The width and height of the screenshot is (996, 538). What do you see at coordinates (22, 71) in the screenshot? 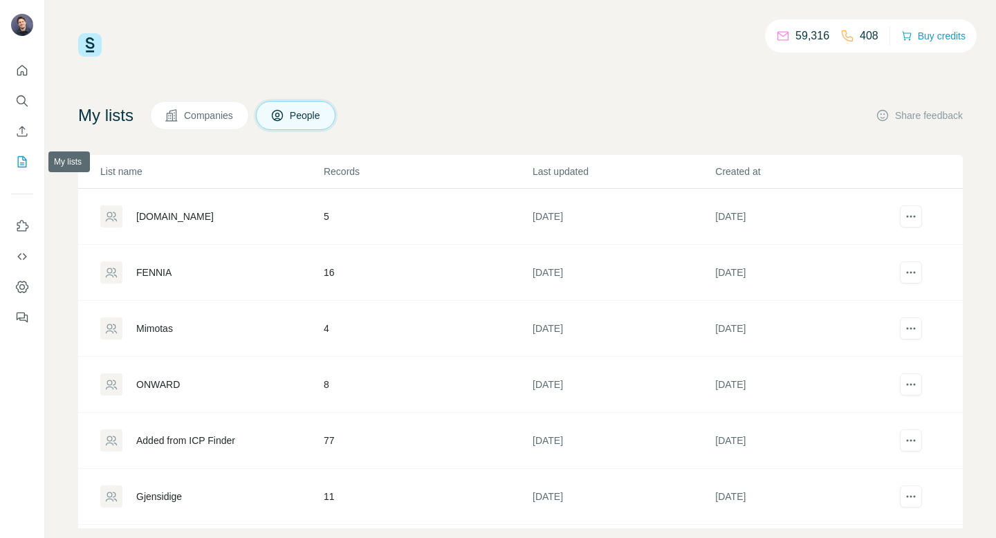
I see `button: Quick start` at bounding box center [22, 71].